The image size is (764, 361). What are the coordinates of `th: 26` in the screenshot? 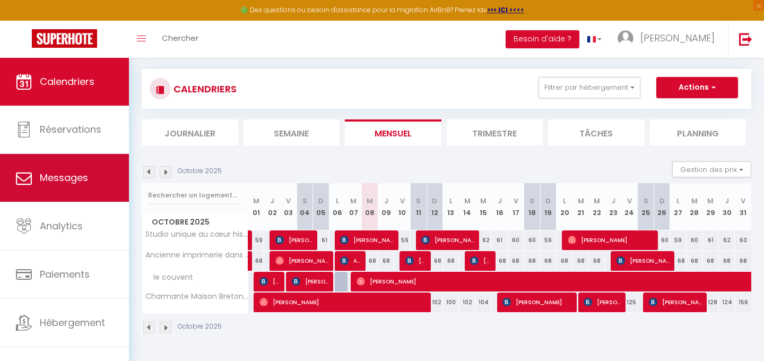 It's located at (662, 206).